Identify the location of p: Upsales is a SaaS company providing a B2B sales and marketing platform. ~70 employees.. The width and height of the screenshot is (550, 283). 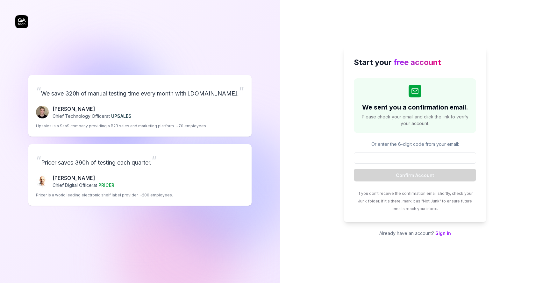
(121, 126).